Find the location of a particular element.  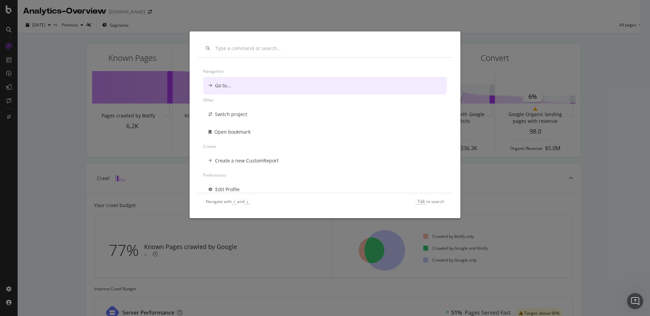

div: modal is located at coordinates (325, 125).